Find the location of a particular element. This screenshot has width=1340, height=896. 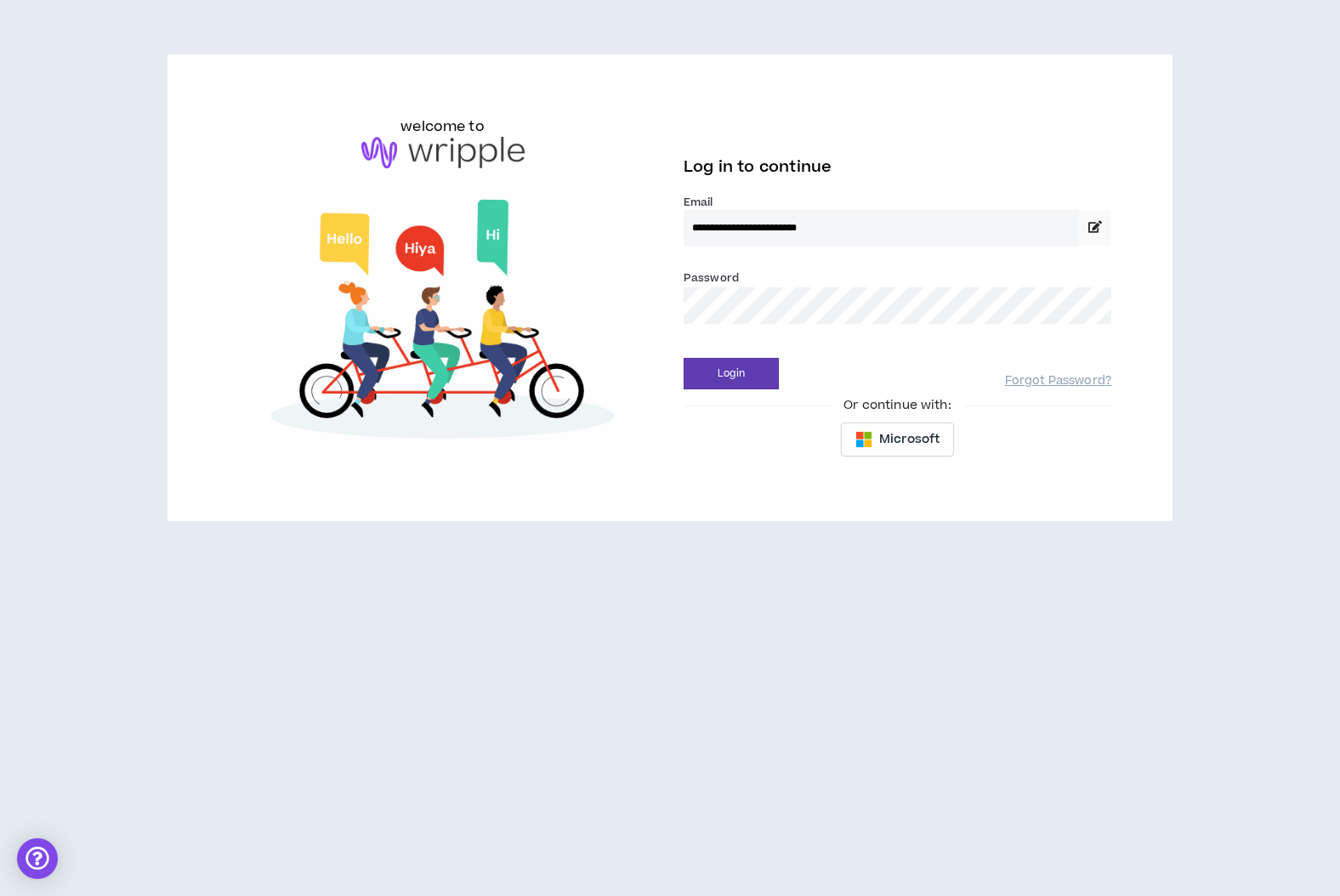

span: Microsoft is located at coordinates (909, 440).